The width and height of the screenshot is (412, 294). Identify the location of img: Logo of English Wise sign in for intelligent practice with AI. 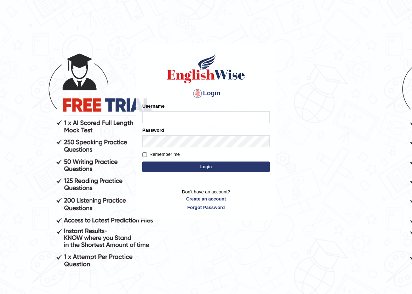
(206, 68).